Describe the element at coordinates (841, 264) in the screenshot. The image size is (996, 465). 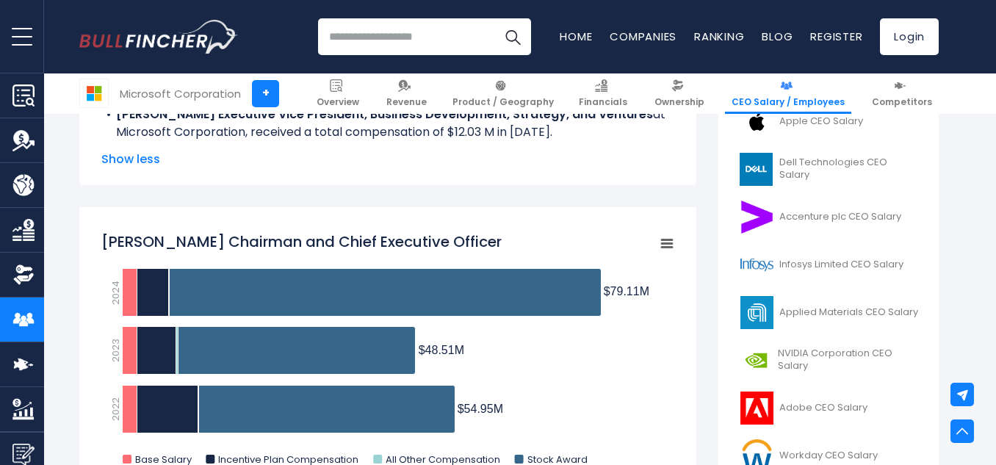
I see `span: Infosys Limited CEO Salary` at that location.